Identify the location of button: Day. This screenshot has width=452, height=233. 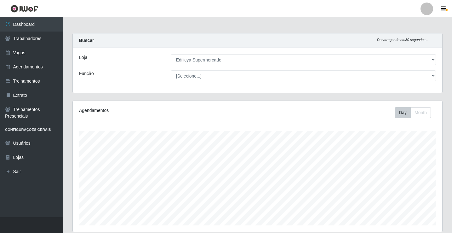
(403, 113).